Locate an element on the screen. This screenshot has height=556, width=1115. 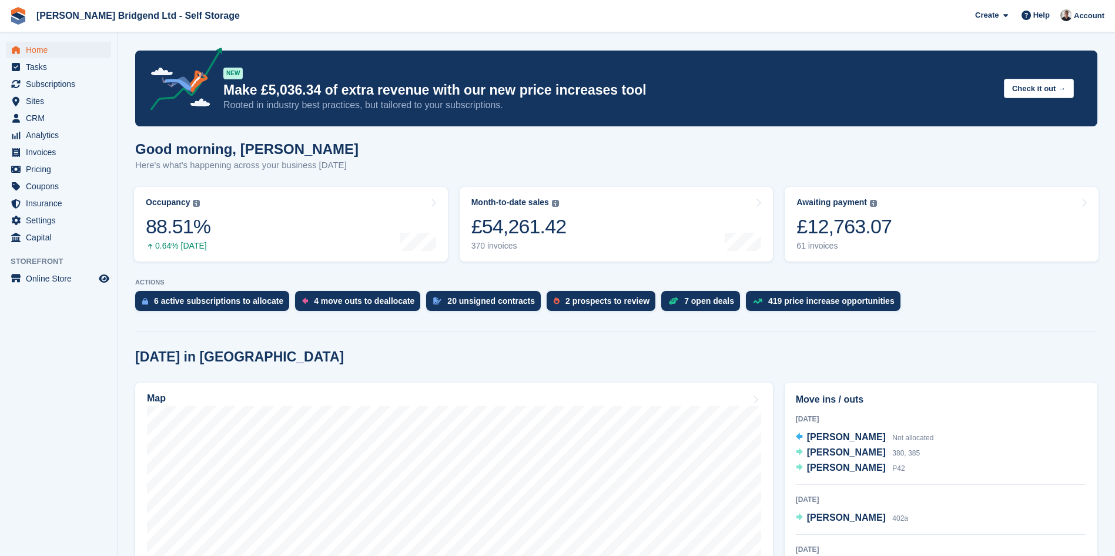
a: 6 active subscriptions to allocate is located at coordinates (215, 304).